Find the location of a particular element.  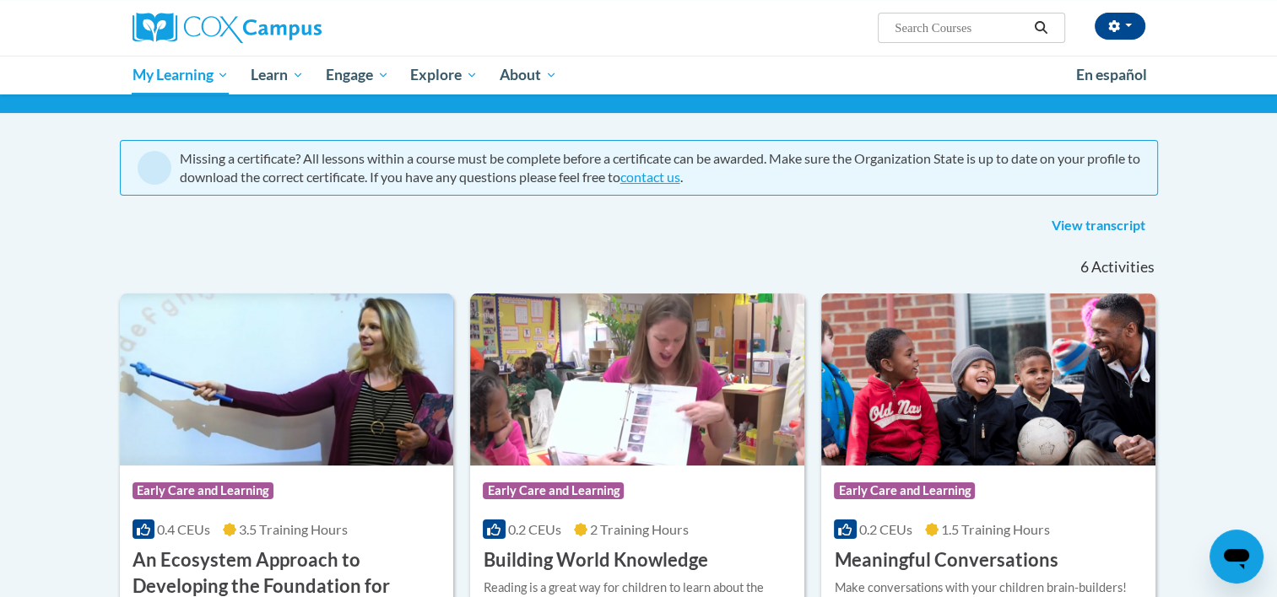

span: En español is located at coordinates (1111, 74).